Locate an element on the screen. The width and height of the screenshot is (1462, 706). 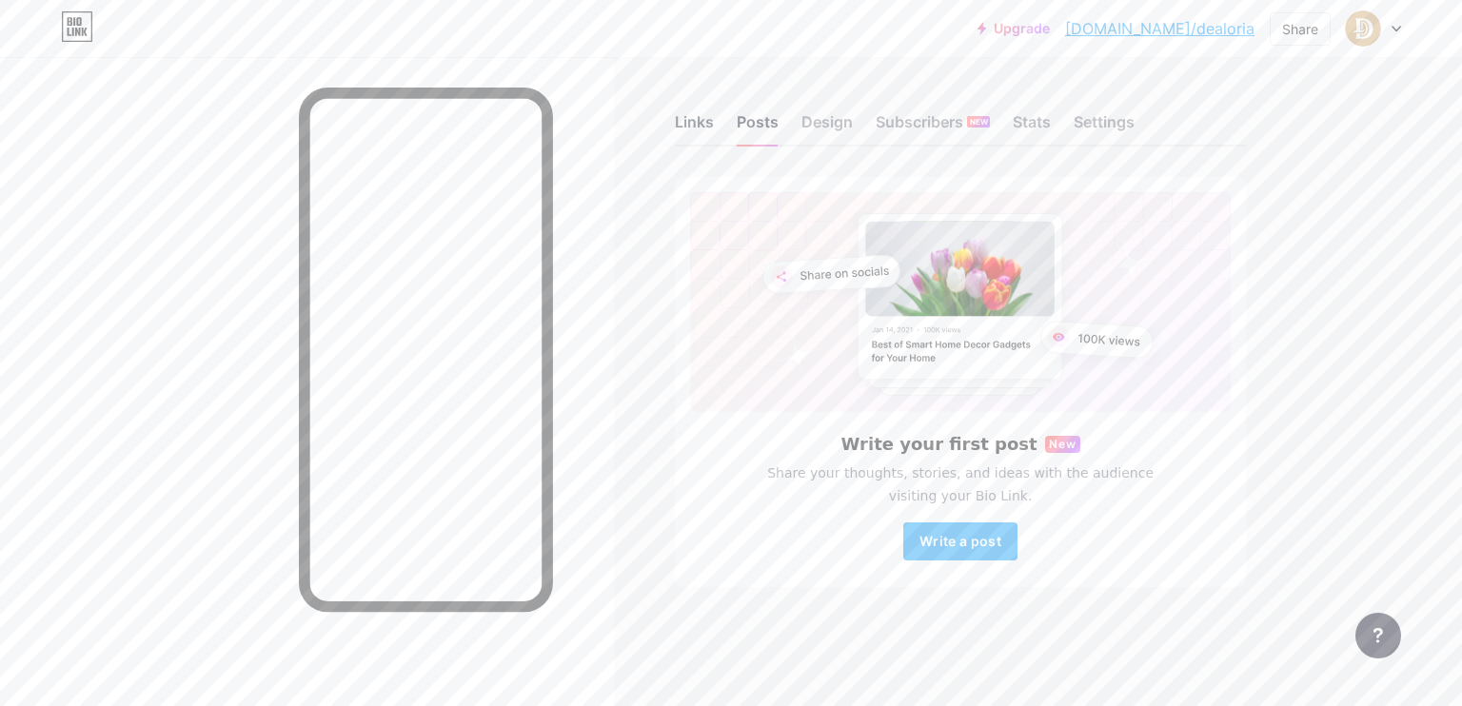
div: Design is located at coordinates (827, 128).